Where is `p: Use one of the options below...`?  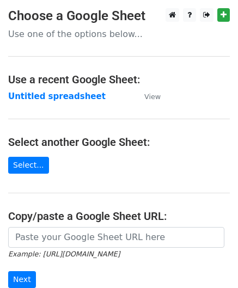
p: Use one of the options below... is located at coordinates (119, 34).